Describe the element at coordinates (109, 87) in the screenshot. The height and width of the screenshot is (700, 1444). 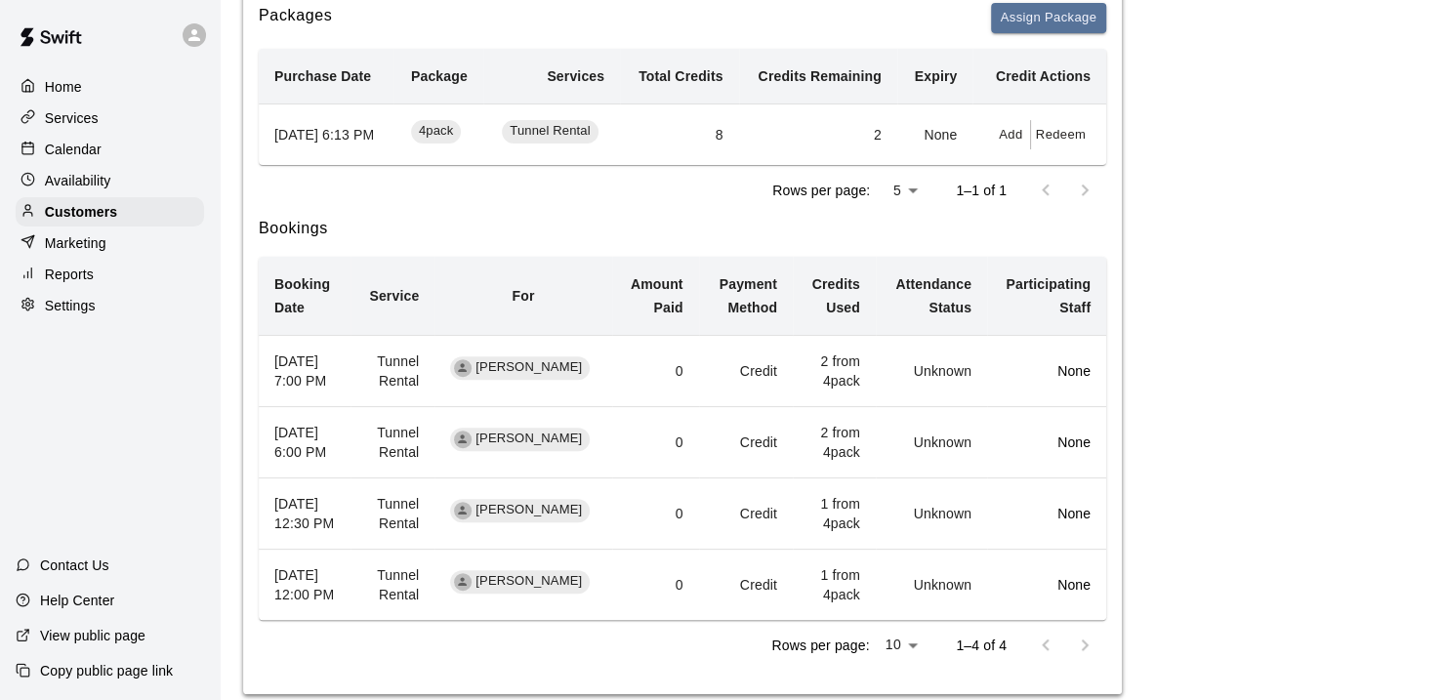
I see `a: Home` at that location.